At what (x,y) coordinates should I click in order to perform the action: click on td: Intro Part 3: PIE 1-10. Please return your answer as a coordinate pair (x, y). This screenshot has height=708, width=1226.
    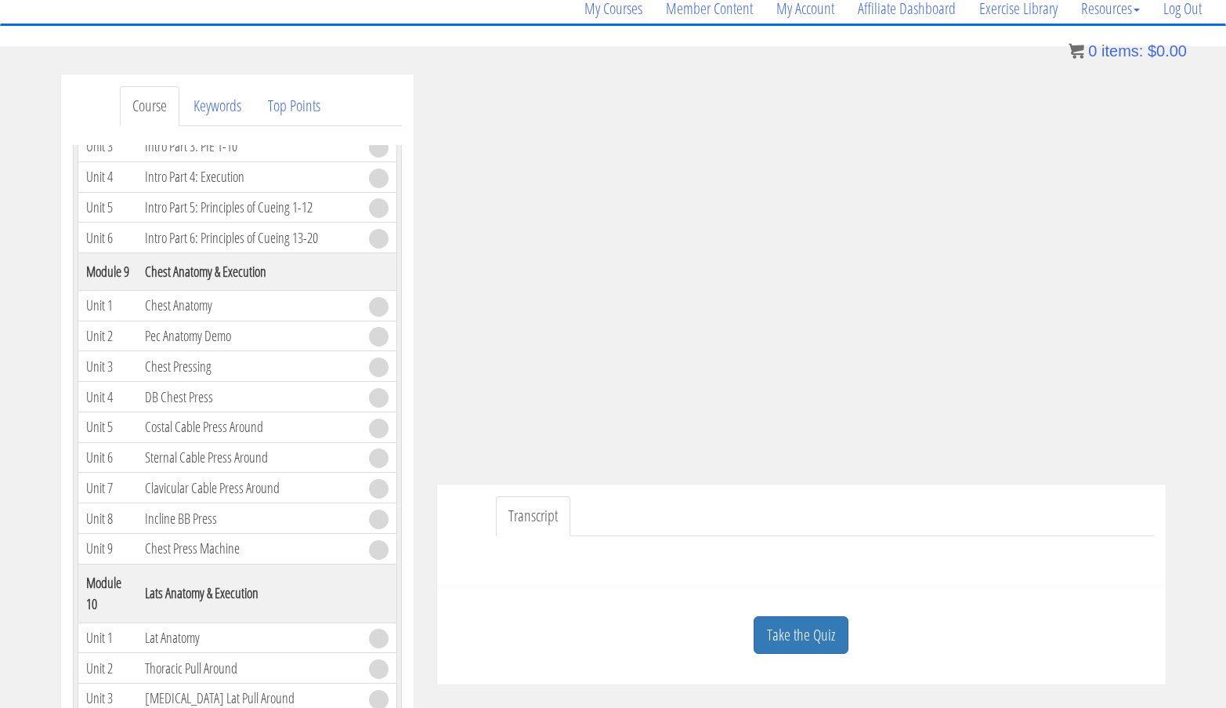
    Looking at the image, I should click on (249, 147).